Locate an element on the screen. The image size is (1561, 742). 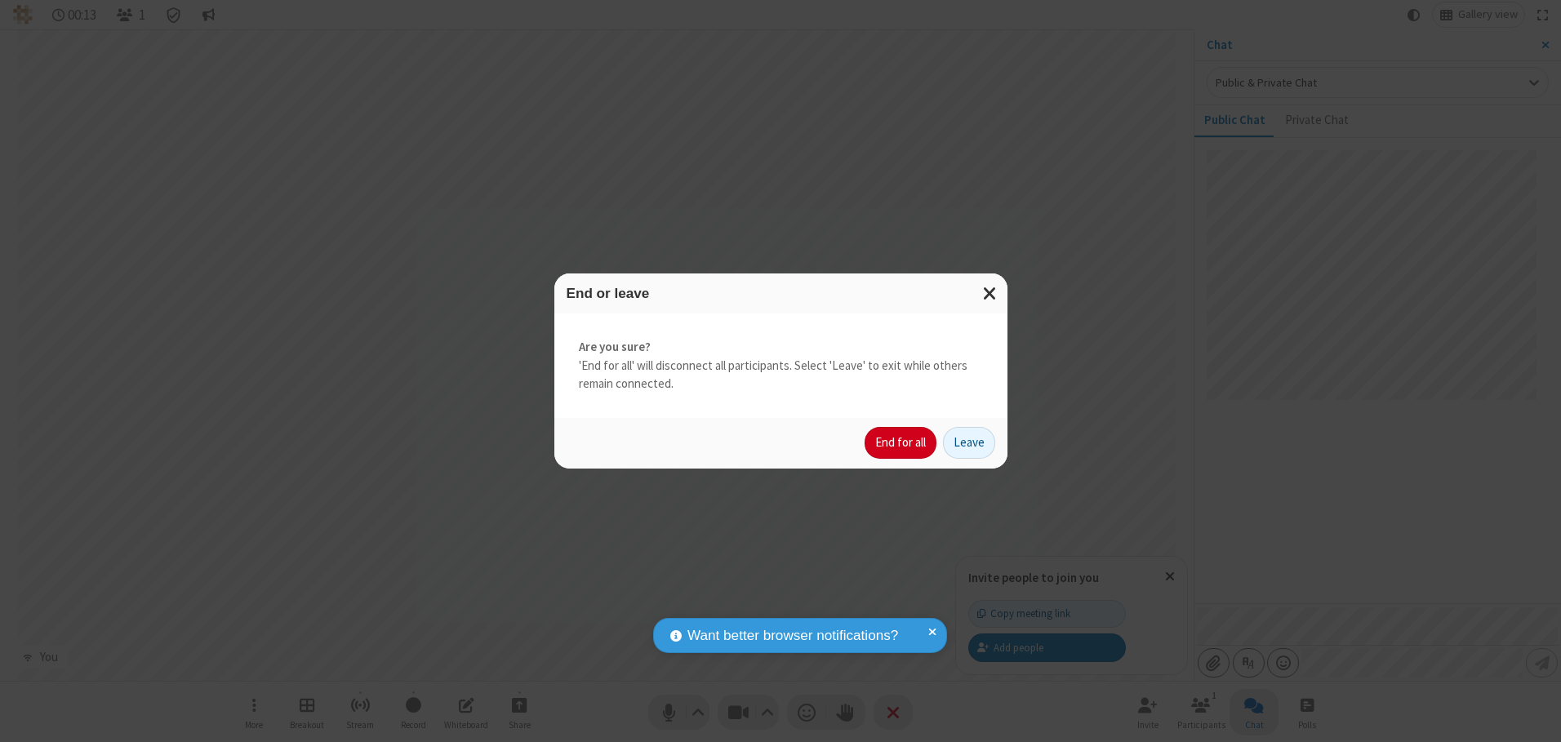
button: End for all is located at coordinates (900, 443).